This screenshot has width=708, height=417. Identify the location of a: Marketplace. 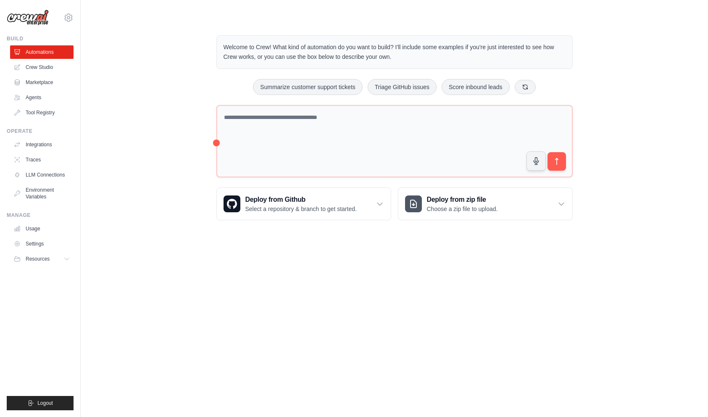
(42, 82).